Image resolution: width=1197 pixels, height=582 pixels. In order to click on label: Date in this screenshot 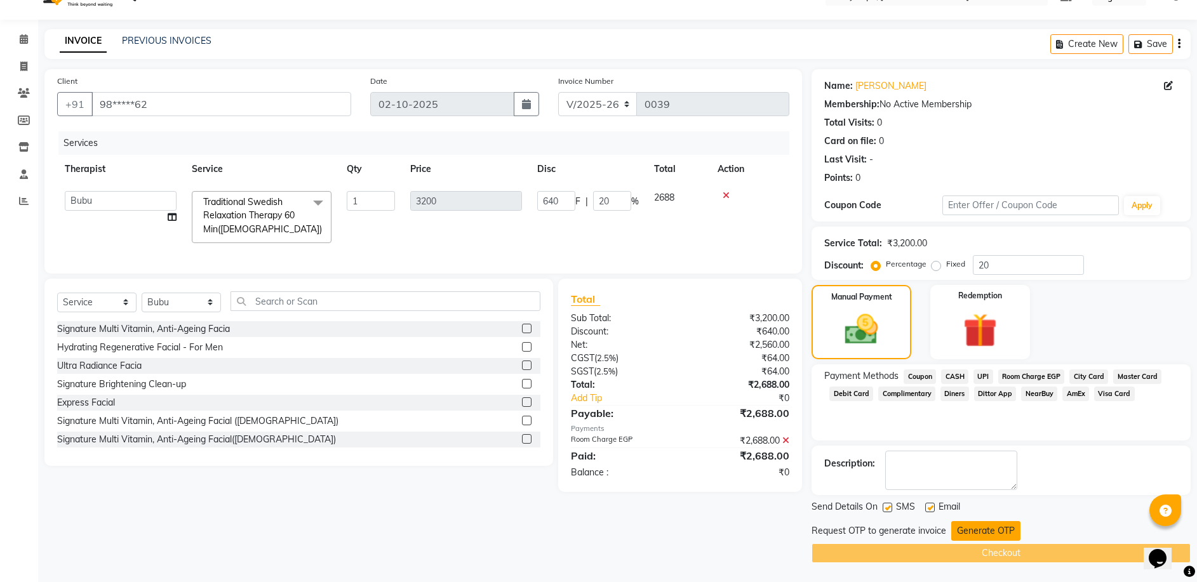, I will do `click(379, 81)`.